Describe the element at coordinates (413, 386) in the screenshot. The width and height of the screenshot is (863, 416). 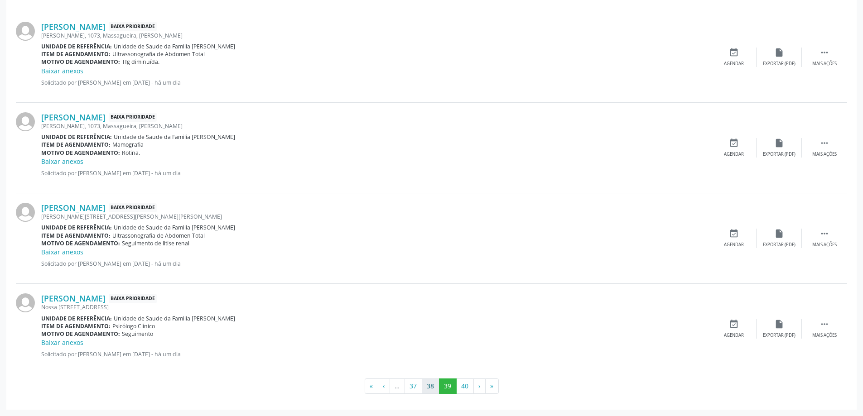
I see `button: Go to page 37` at that location.